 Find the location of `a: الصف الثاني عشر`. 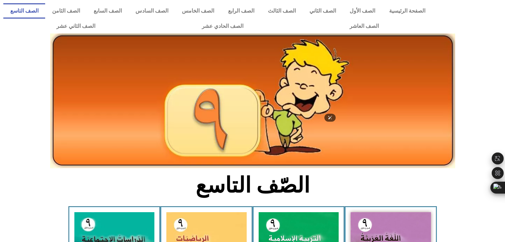

a: الصف الثاني عشر is located at coordinates (76, 26).